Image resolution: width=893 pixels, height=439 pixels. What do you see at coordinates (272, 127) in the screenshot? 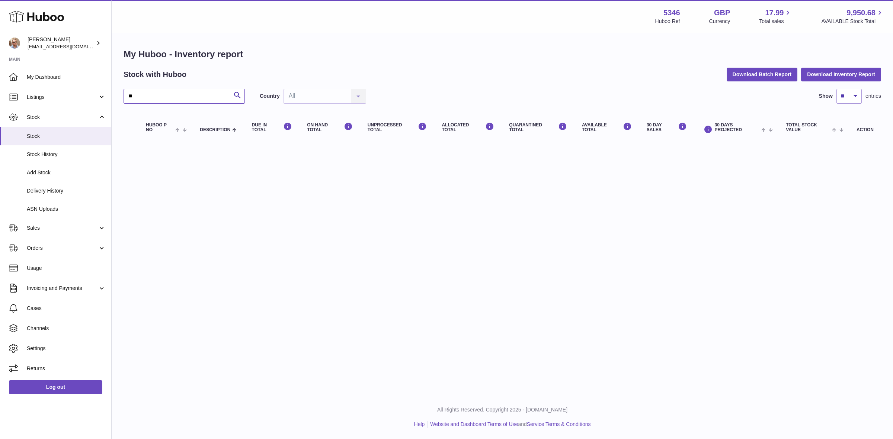
I see `div: DUE IN TOTAL` at bounding box center [272, 127].